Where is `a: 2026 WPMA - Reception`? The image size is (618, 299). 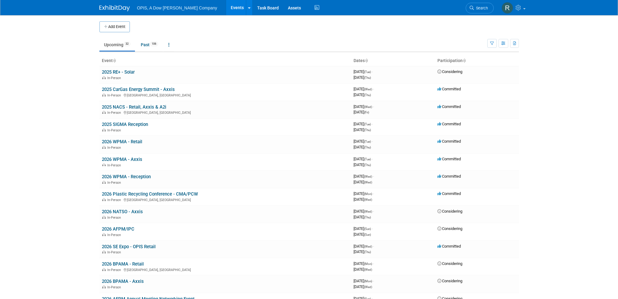 a: 2026 WPMA - Reception is located at coordinates (126, 177).